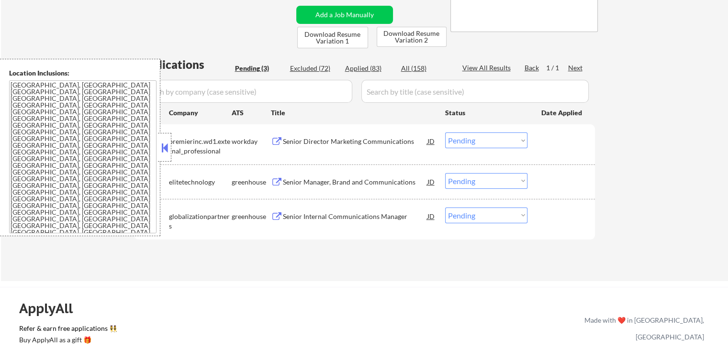  What do you see at coordinates (557, 68) in the screenshot?
I see `div: 1 / 1` at bounding box center [557, 68].